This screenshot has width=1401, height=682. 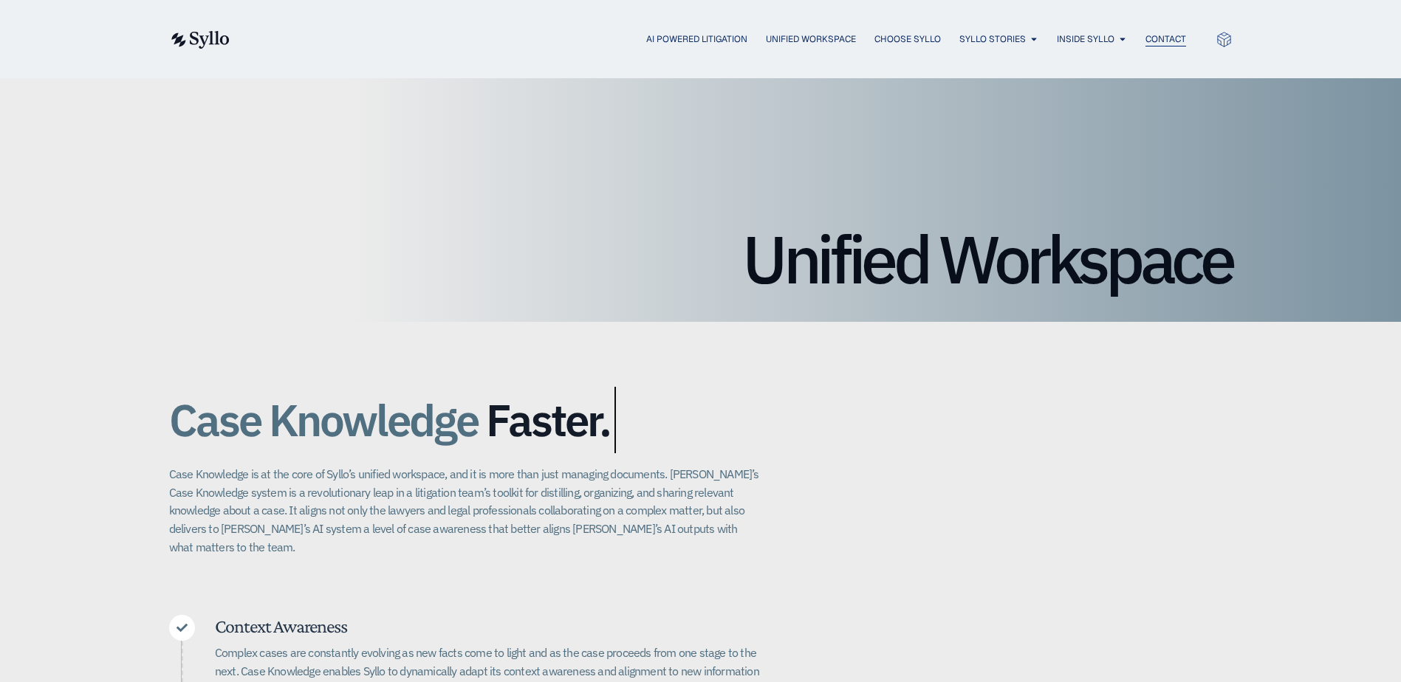 What do you see at coordinates (722, 39) in the screenshot?
I see `nav: Menu` at bounding box center [722, 39].